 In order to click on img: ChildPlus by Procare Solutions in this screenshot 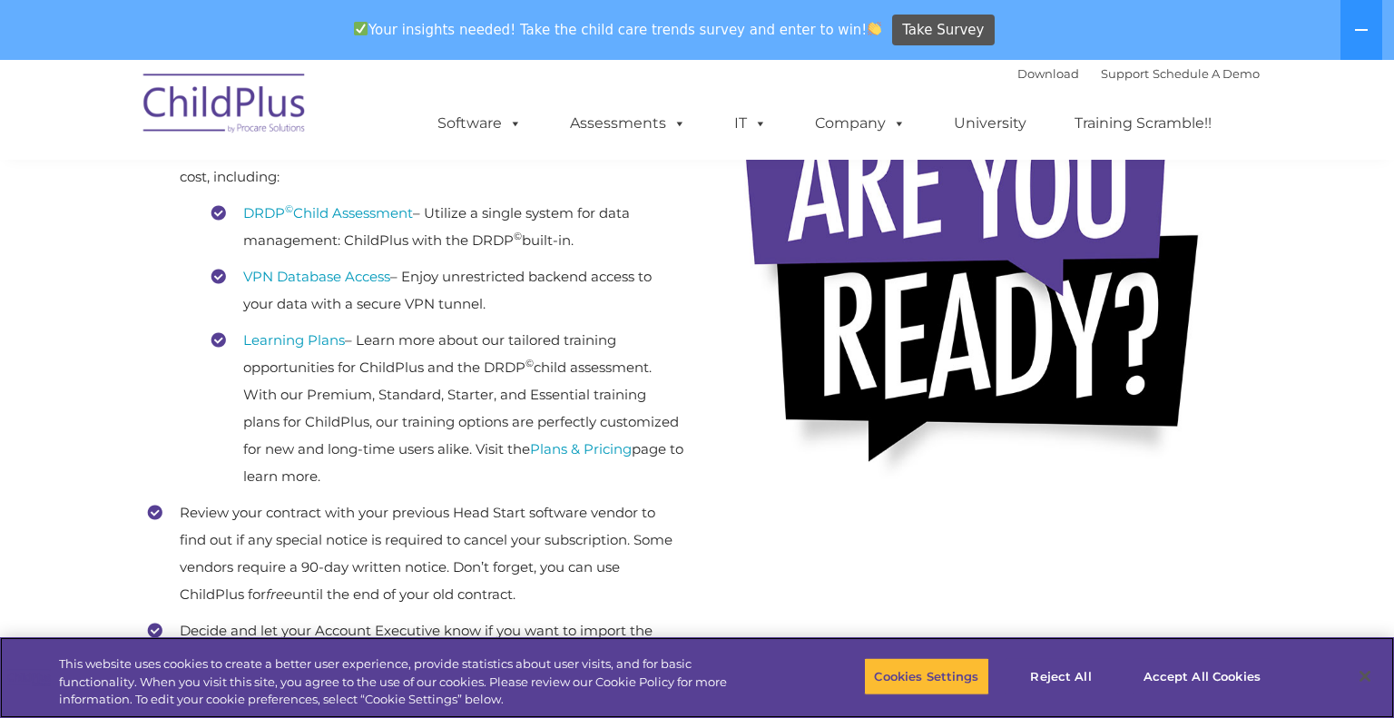, I will do `click(225, 106)`.